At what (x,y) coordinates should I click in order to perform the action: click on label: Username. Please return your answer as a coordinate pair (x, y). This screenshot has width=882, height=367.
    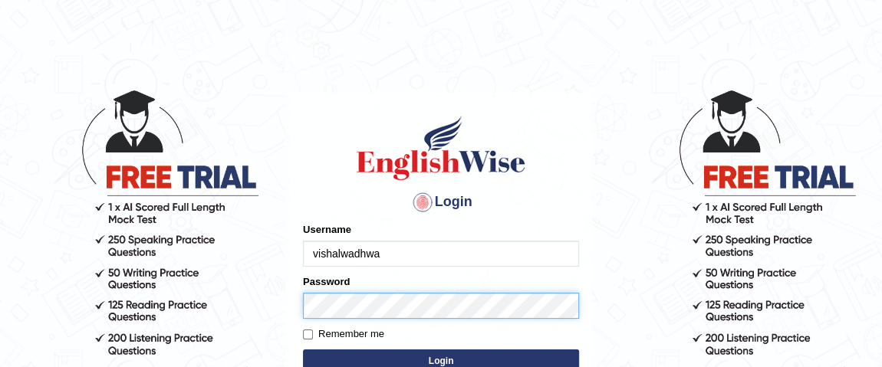
    Looking at the image, I should click on (327, 229).